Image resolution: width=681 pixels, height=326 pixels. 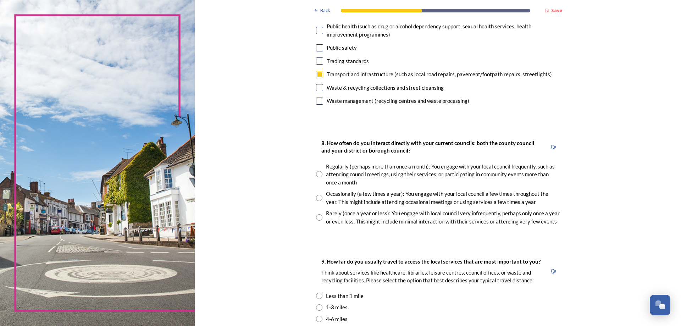 I want to click on div: 4-6 miles, so click(x=336, y=319).